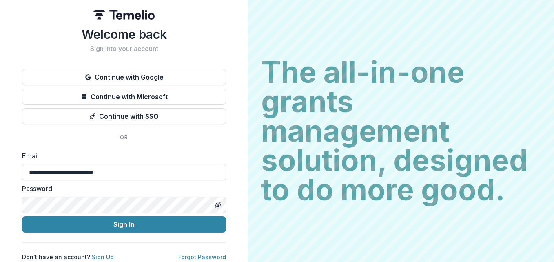 The image size is (554, 262). What do you see at coordinates (124, 77) in the screenshot?
I see `button: Continue with Google` at bounding box center [124, 77].